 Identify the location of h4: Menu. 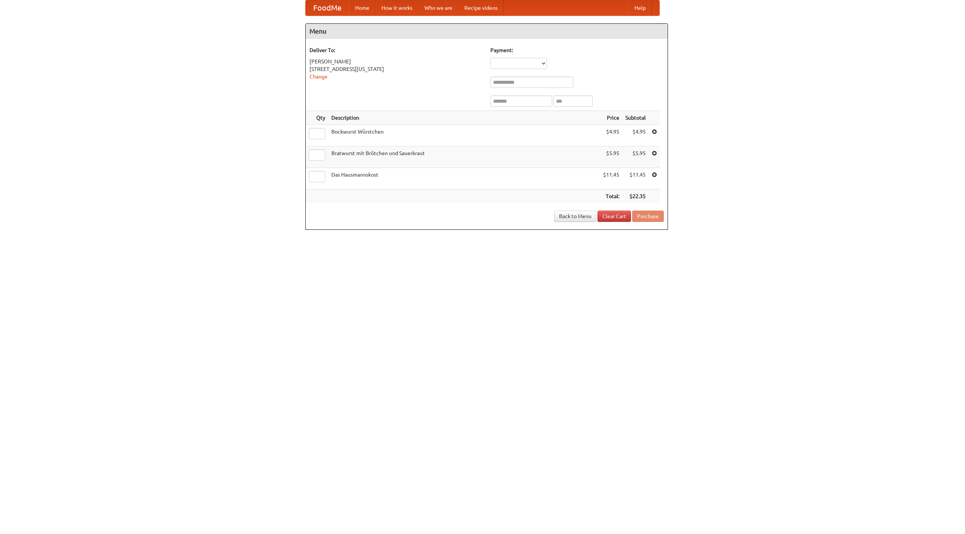
(487, 31).